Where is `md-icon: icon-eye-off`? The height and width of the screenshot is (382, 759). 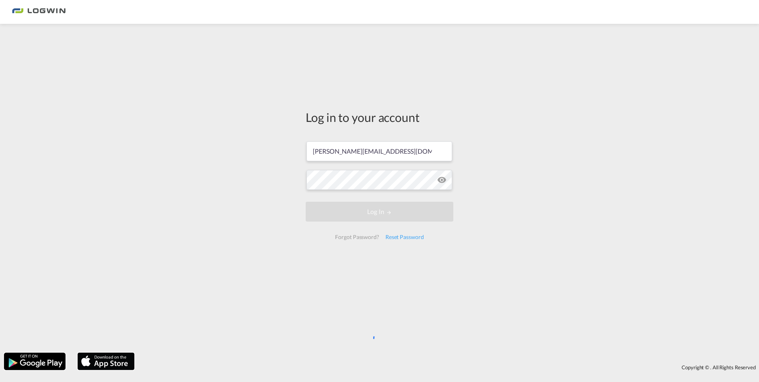 md-icon: icon-eye-off is located at coordinates (442, 180).